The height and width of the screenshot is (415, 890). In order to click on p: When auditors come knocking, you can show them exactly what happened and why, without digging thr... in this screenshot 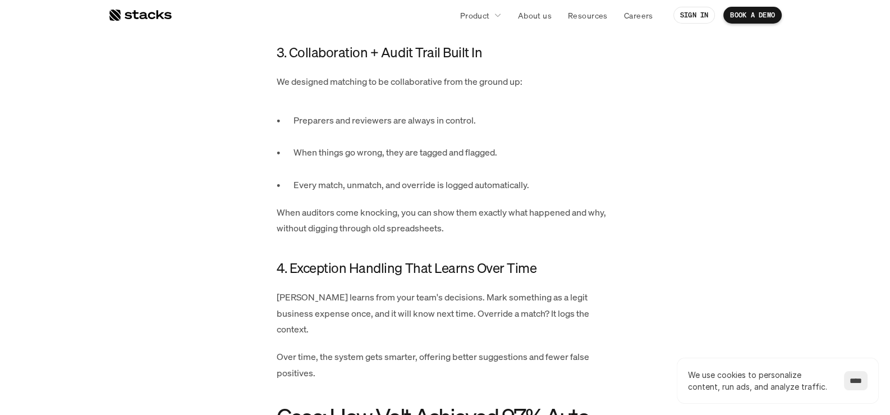, I will do `click(445, 221)`.